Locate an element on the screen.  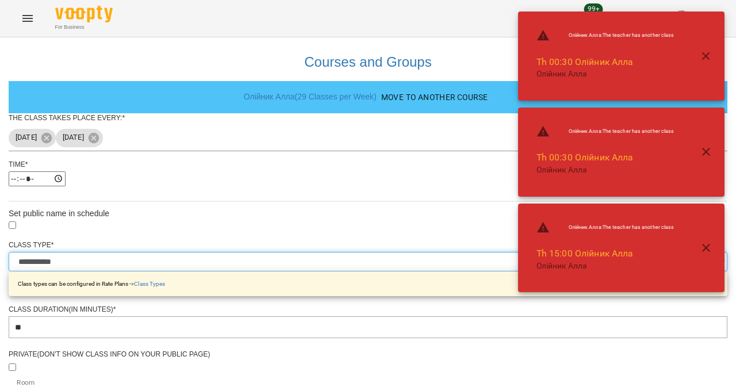
p: Class types can be configured in Rate Plans -> is located at coordinates (91, 283).